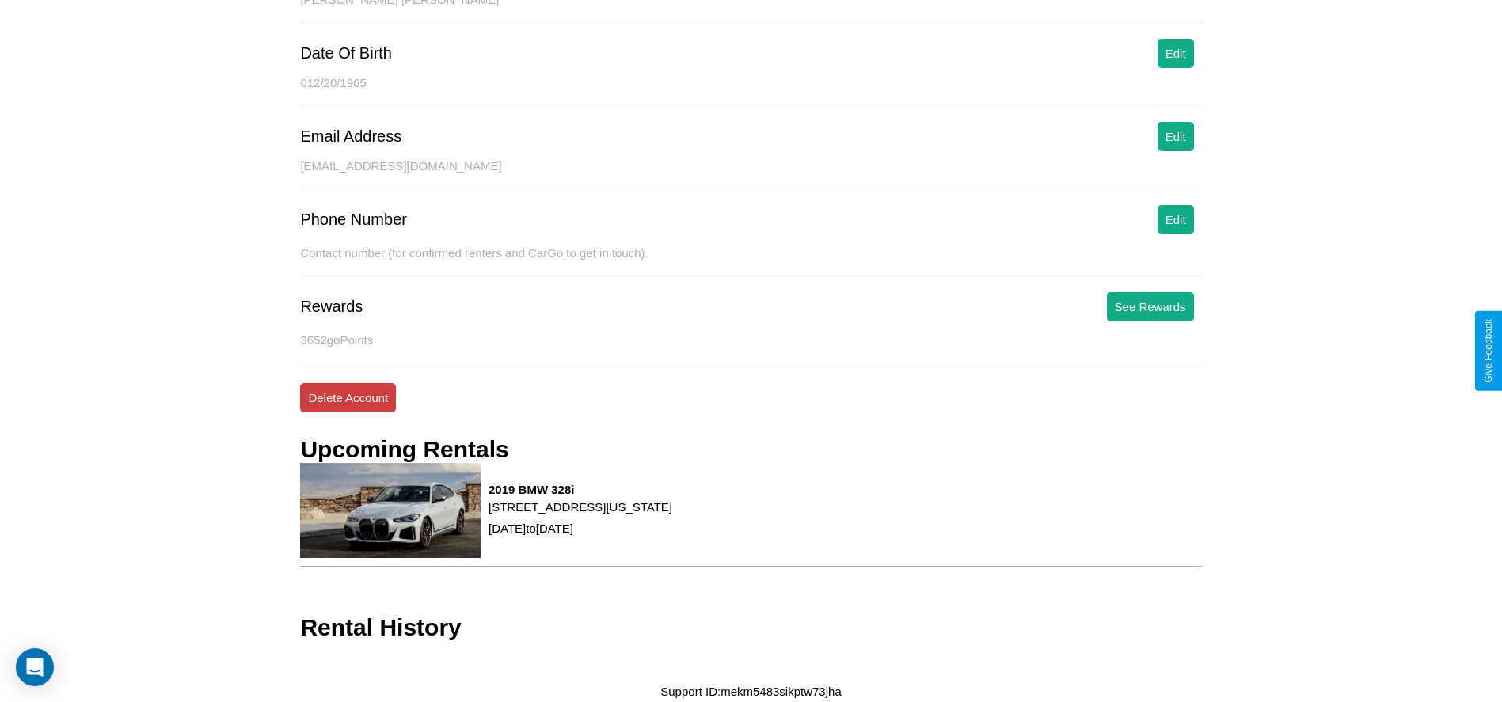  I want to click on div: Date Of Birth, so click(346, 53).